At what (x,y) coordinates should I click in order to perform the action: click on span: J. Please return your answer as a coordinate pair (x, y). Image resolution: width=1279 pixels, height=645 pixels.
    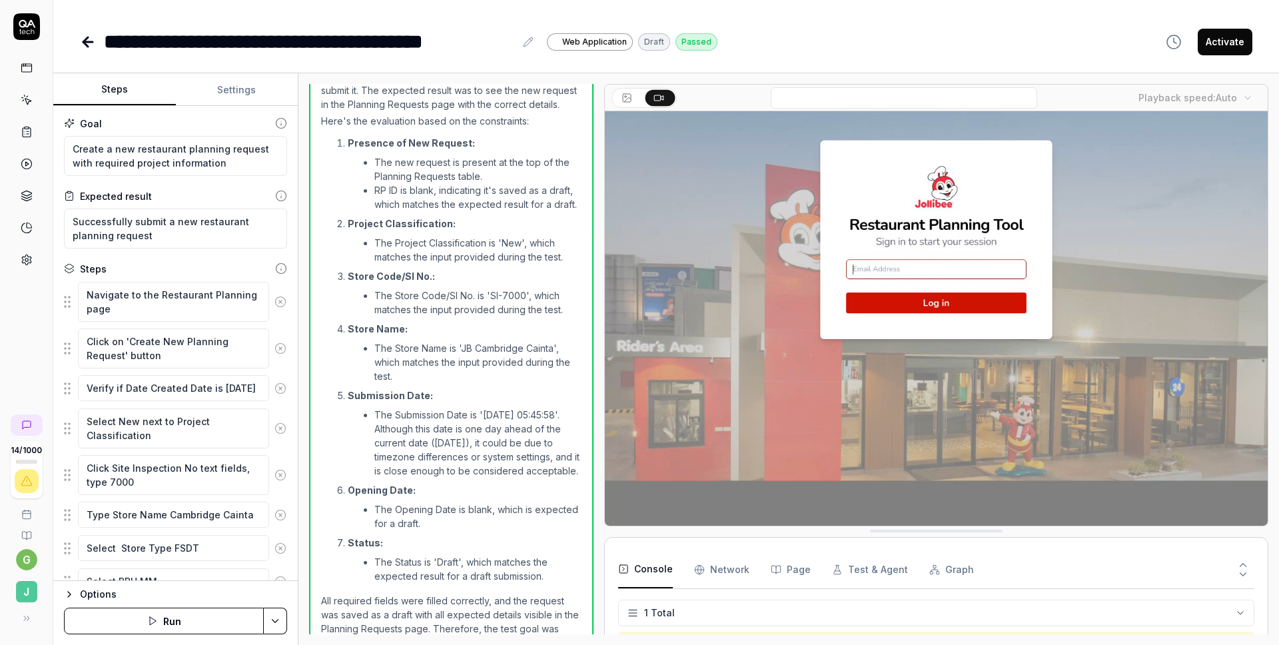
    Looking at the image, I should click on (27, 592).